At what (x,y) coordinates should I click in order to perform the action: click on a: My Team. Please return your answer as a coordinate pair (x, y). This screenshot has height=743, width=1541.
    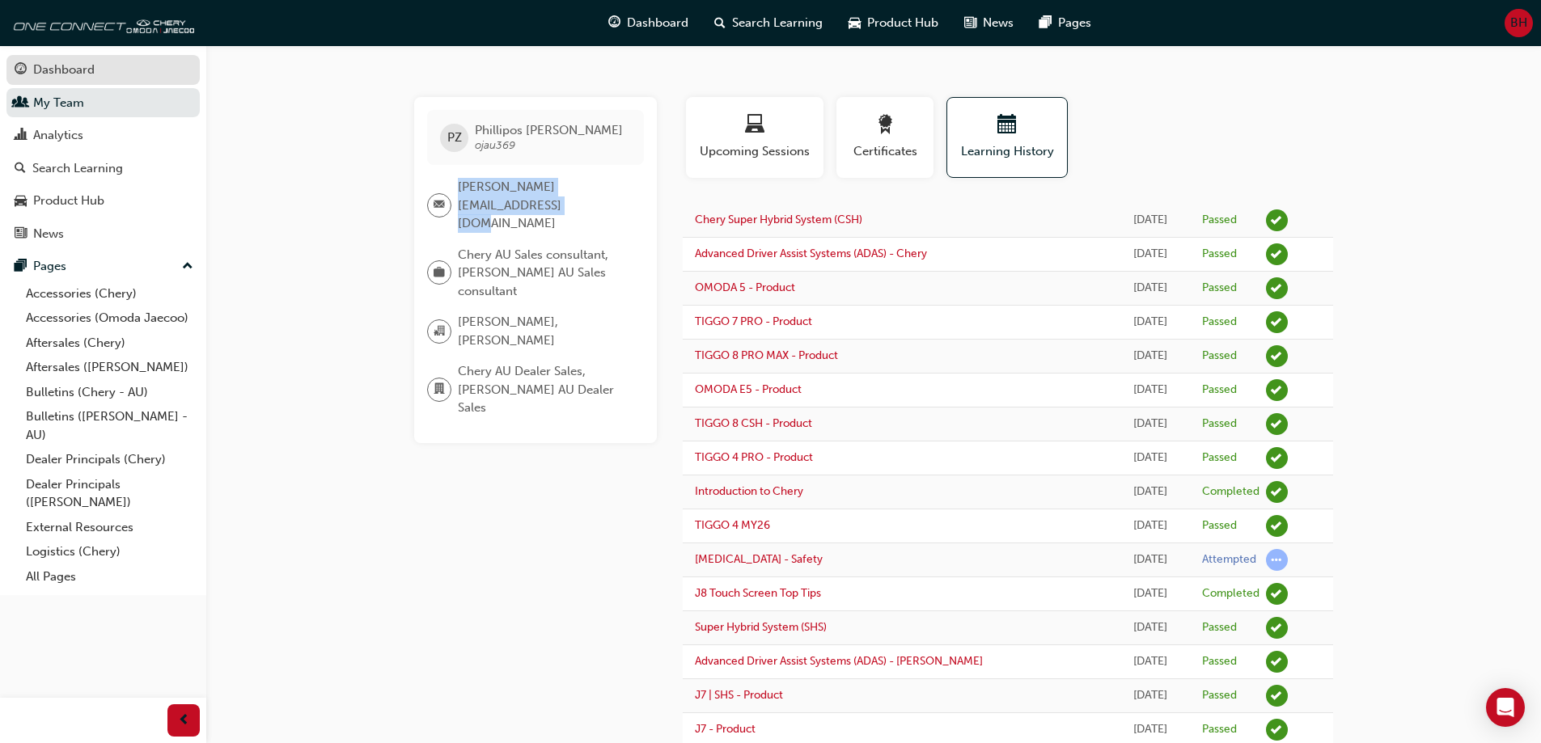
    Looking at the image, I should click on (103, 103).